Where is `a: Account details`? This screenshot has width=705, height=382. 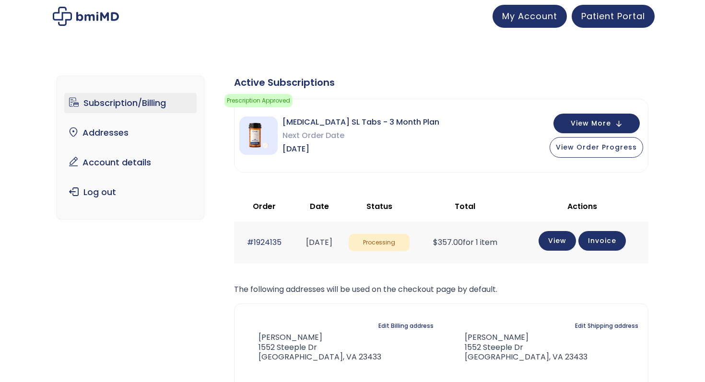 a: Account details is located at coordinates (130, 162).